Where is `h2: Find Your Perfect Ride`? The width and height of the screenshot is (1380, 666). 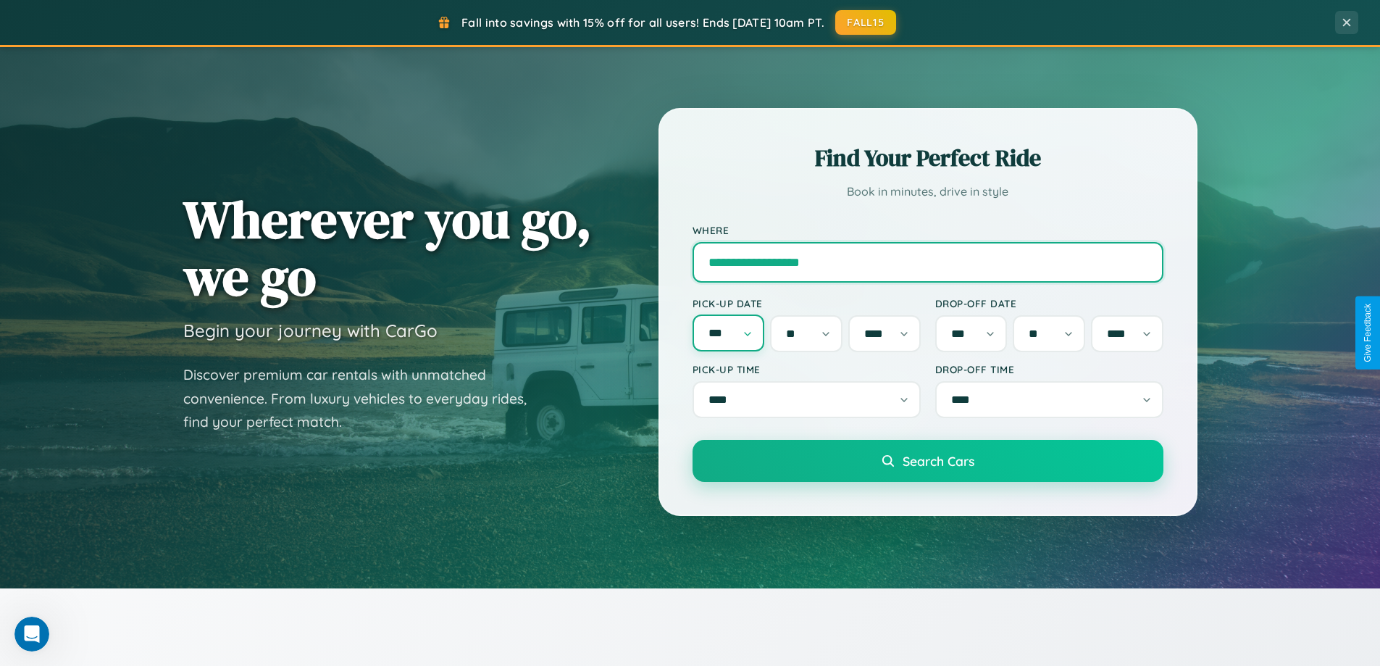 h2: Find Your Perfect Ride is located at coordinates (928, 158).